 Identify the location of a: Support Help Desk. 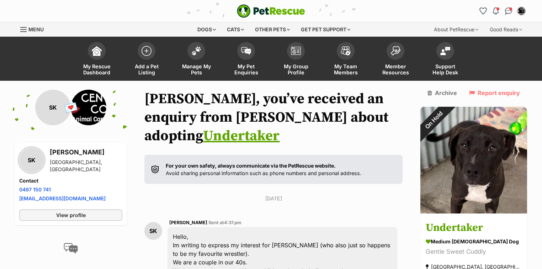
(446, 59).